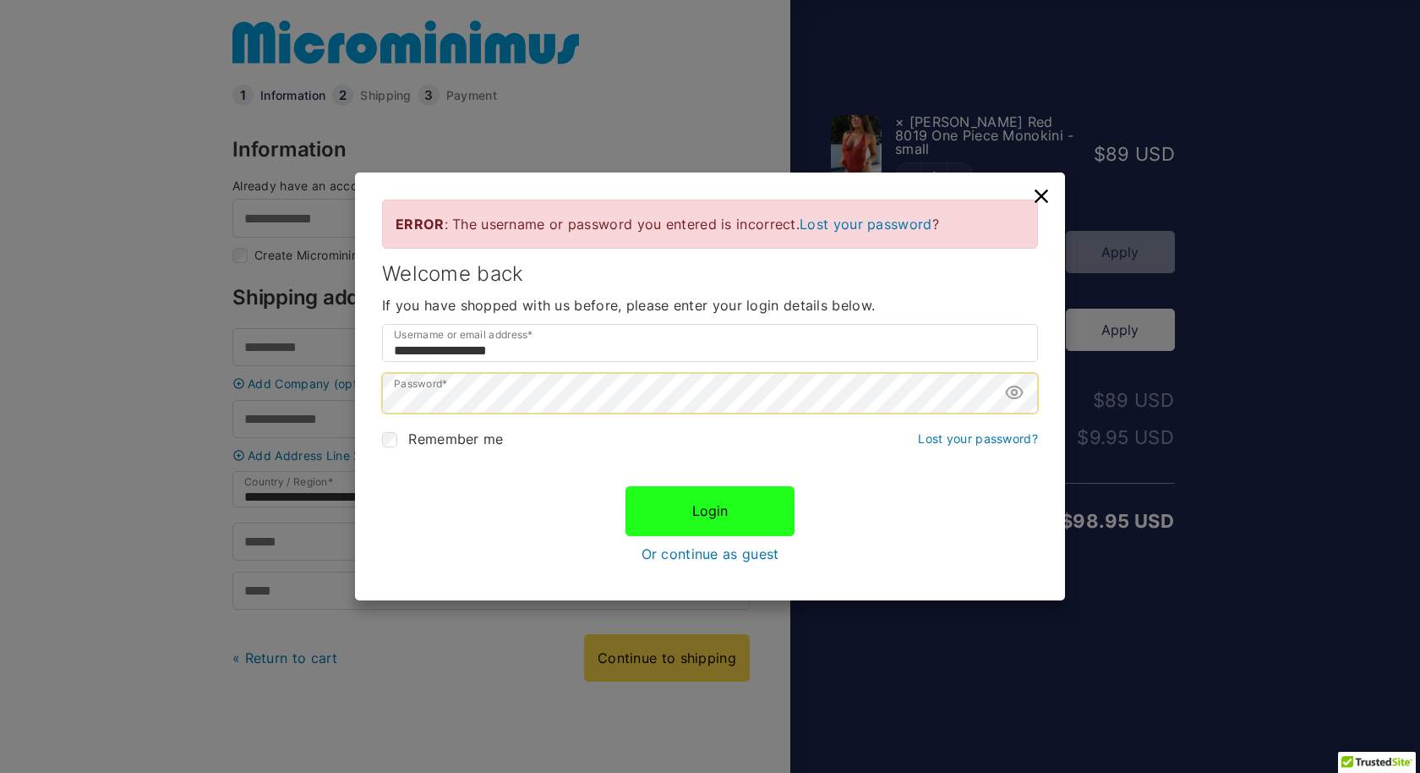  What do you see at coordinates (390, 440) in the screenshot?
I see `input: Remember me` at bounding box center [390, 440].